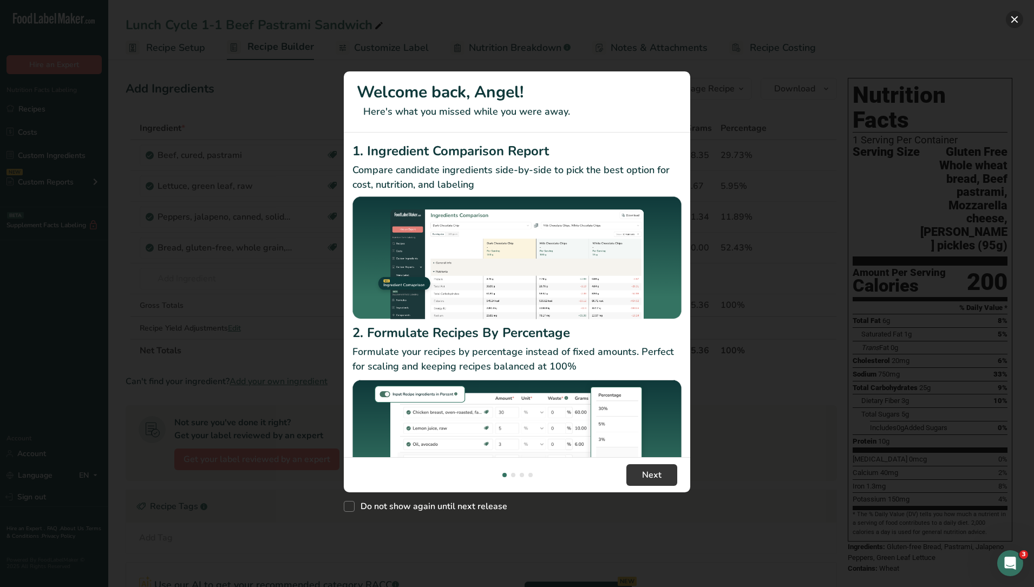 This screenshot has height=587, width=1034. Describe the element at coordinates (431, 507) in the screenshot. I see `span: Do not show again until next release` at that location.